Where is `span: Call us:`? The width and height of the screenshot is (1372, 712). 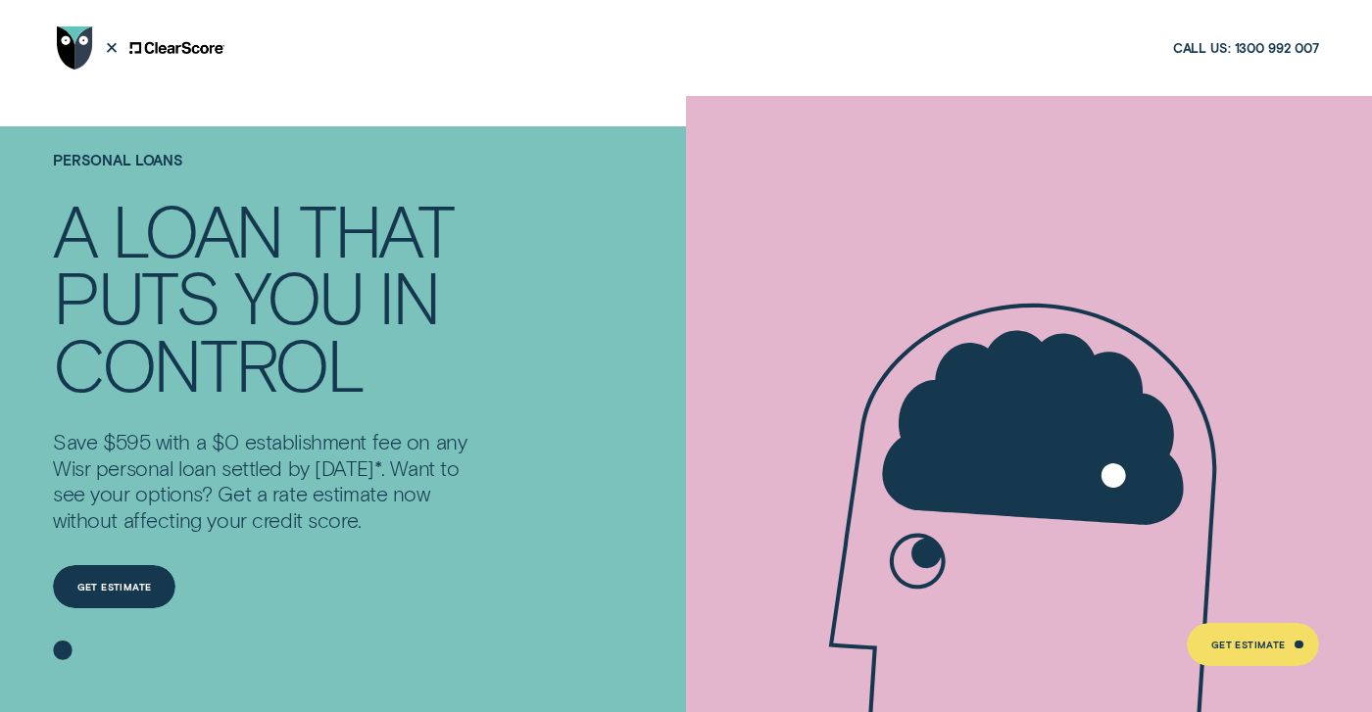 span: Call us: is located at coordinates (1201, 48).